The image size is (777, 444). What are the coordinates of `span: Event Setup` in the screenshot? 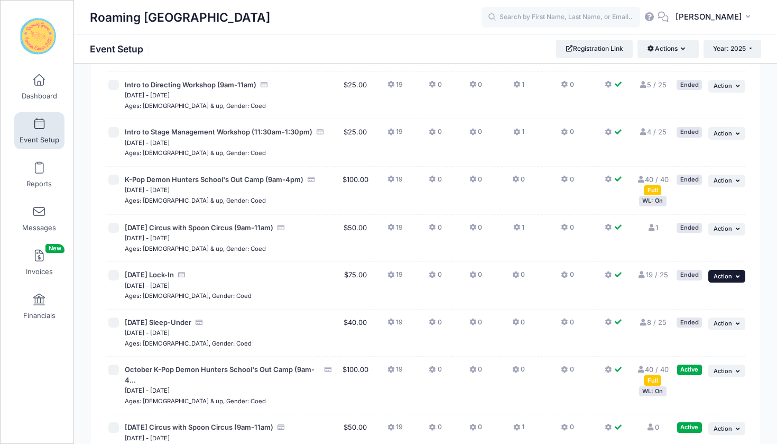 It's located at (39, 140).